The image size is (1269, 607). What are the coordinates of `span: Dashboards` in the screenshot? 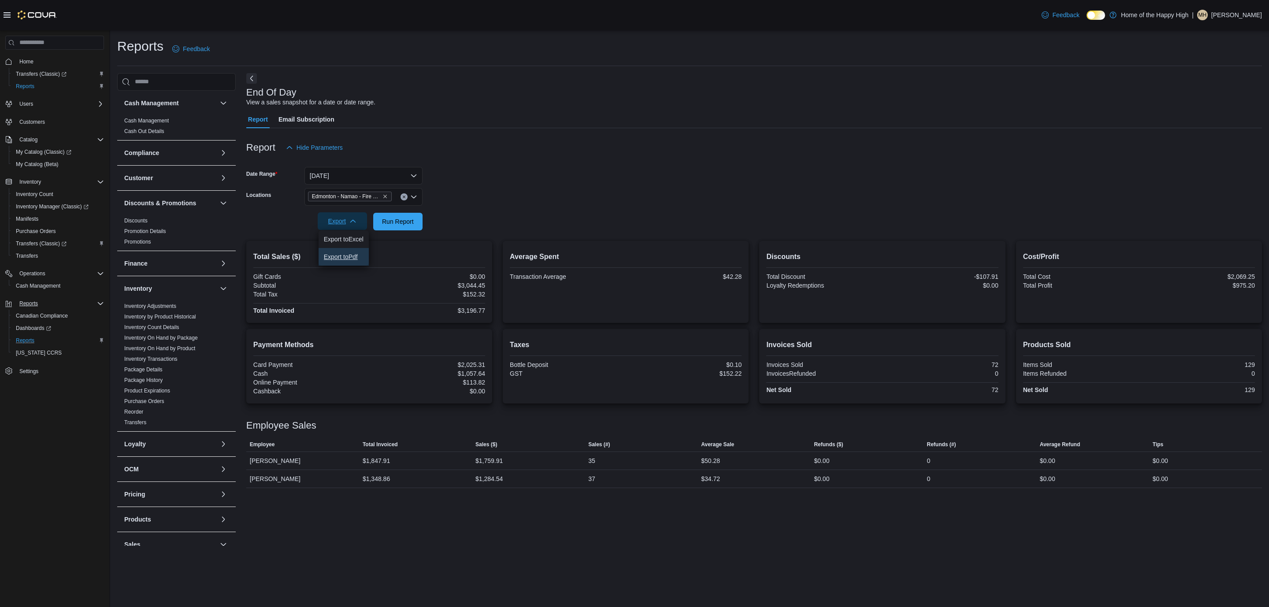 It's located at (34, 328).